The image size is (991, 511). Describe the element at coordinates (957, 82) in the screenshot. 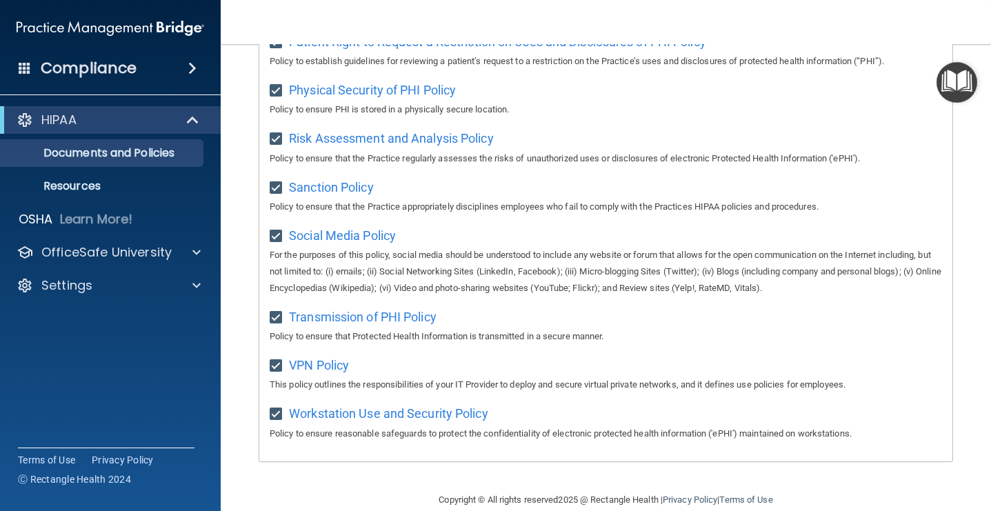

I see `button: Open Resource Center` at that location.